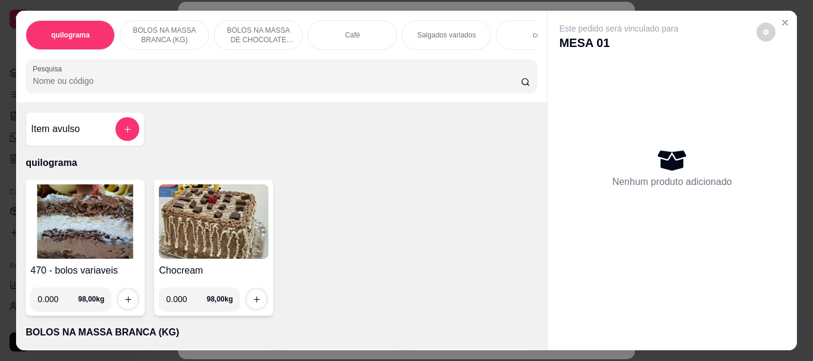  Describe the element at coordinates (672, 182) in the screenshot. I see `p: Nenhum produto adicionado` at that location.